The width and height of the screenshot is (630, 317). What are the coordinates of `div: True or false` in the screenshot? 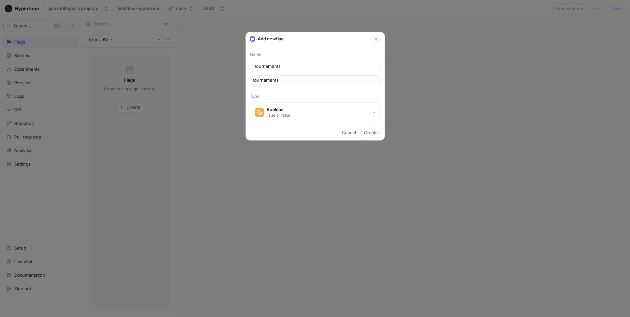 It's located at (278, 115).